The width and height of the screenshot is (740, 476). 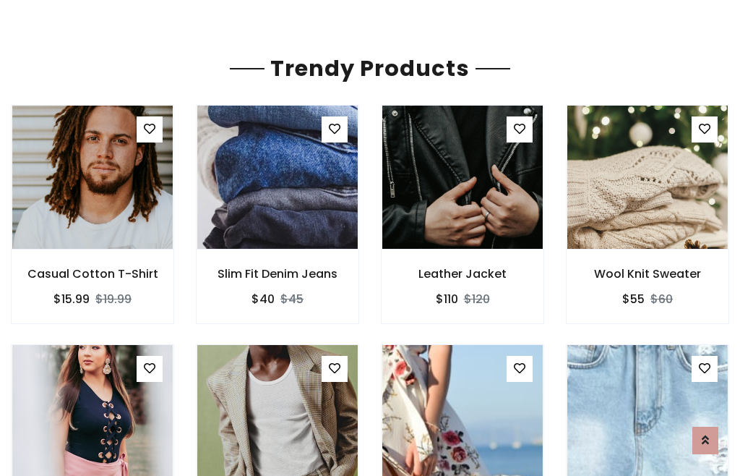 I want to click on h6: $55, so click(x=633, y=298).